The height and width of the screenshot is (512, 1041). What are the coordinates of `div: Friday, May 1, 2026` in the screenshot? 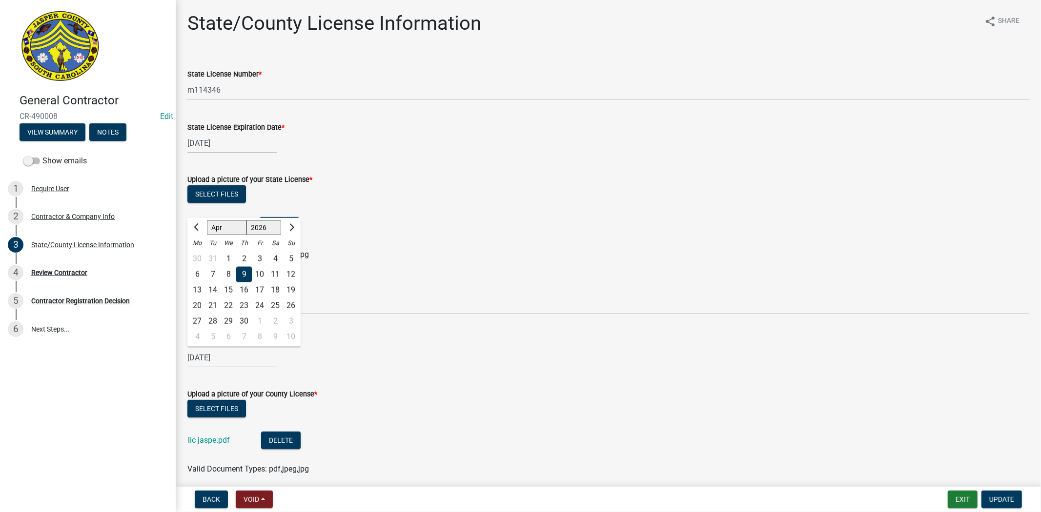 It's located at (260, 322).